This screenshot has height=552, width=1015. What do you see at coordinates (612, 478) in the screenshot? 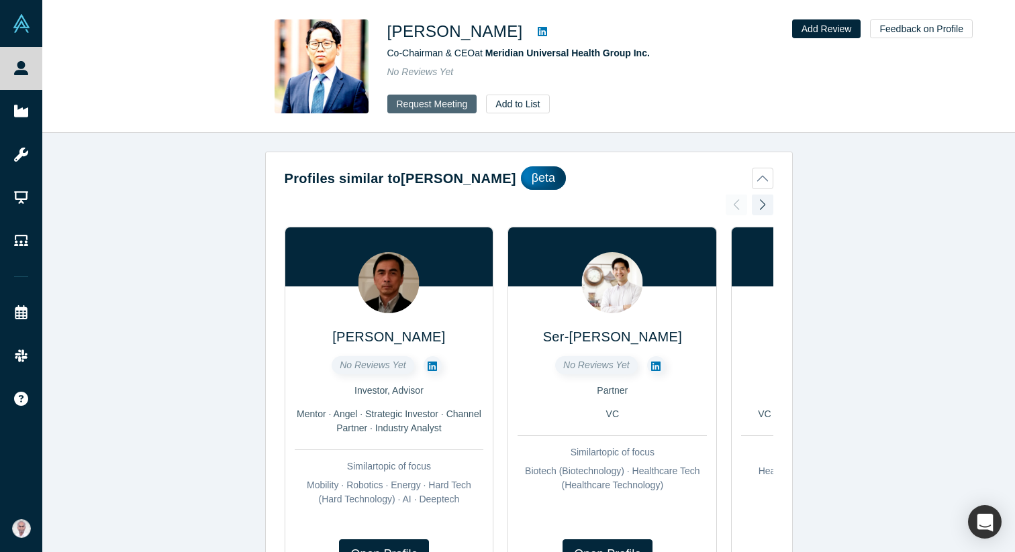
I see `span: Biotech (Biotechnology) · Healthcare Tech (Healthcare Technology)` at bounding box center [612, 478].